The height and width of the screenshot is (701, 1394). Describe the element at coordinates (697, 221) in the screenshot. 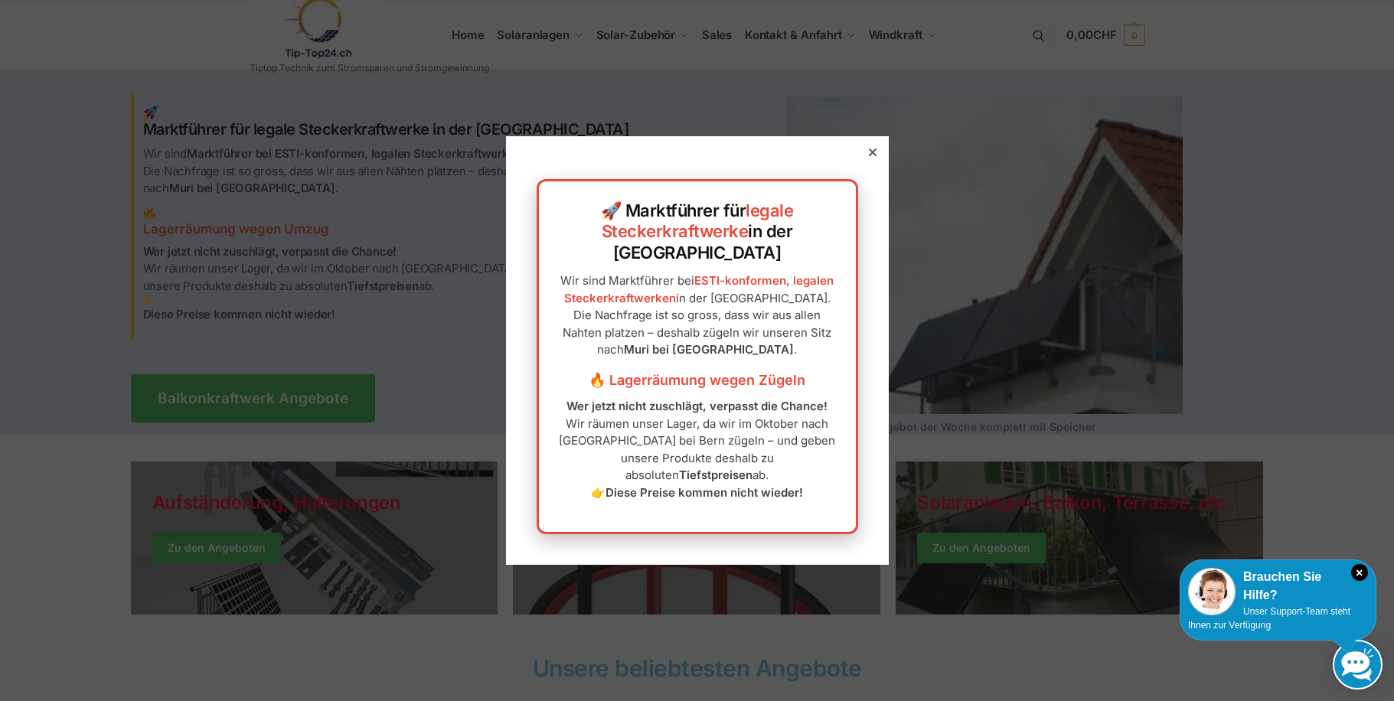

I see `a: legale Steckerkraftwerke` at that location.